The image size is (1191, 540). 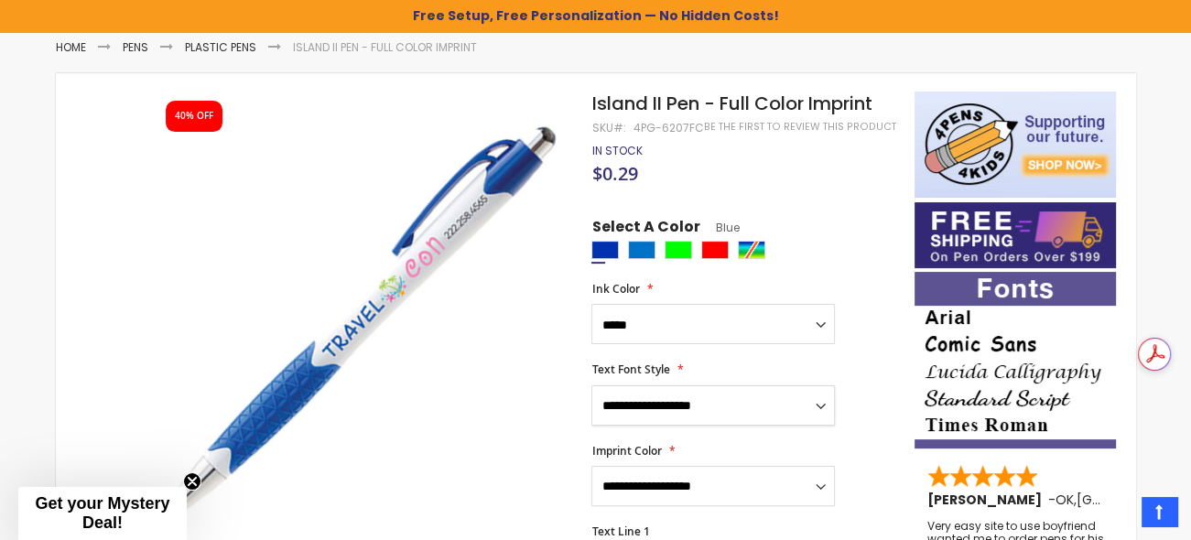 What do you see at coordinates (678, 250) in the screenshot?
I see `div: Lime Green` at bounding box center [678, 250].